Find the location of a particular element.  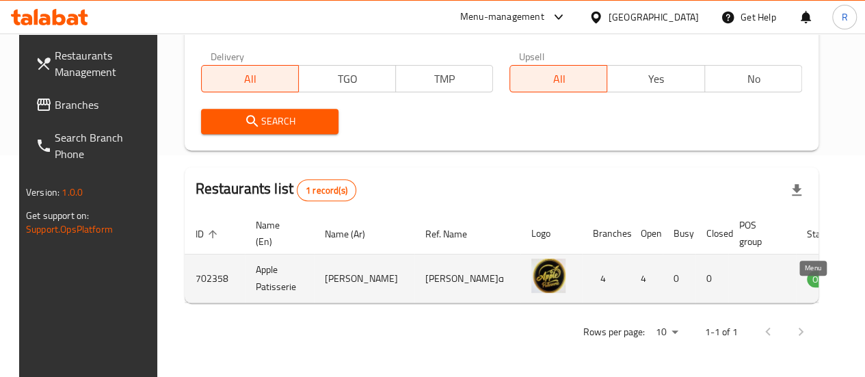

span: Status is located at coordinates (828, 234).